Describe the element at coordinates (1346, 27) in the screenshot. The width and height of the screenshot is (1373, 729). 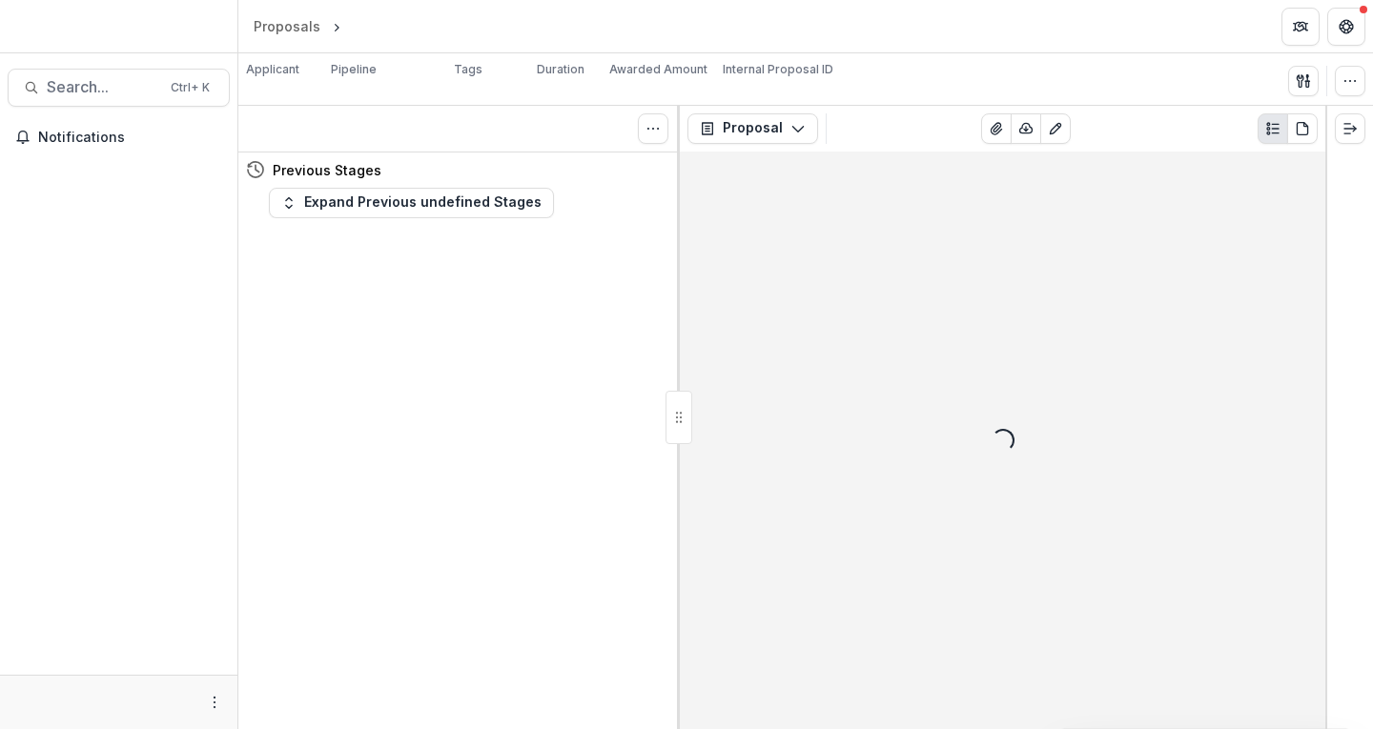
I see `button: Get Help` at that location.